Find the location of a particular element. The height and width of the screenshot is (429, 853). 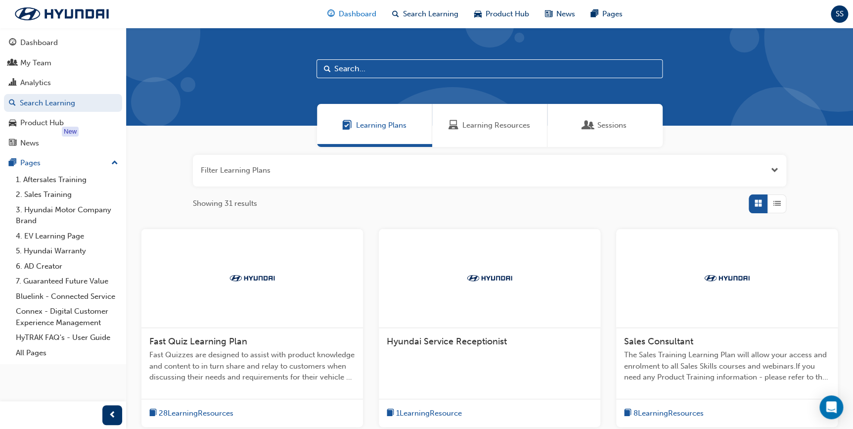

div: Pages is located at coordinates (30, 163).